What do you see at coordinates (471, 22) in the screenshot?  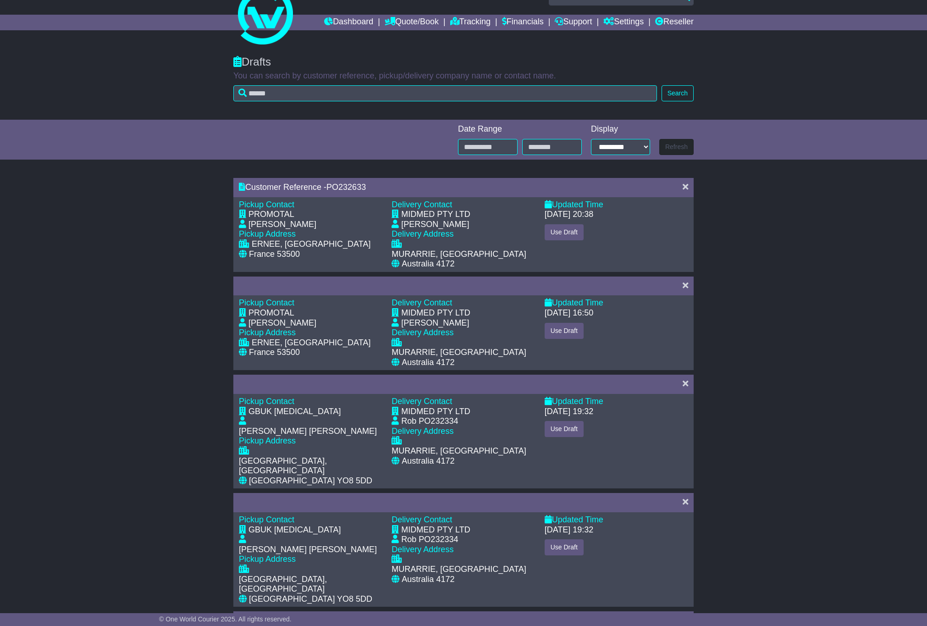 I see `a: Tracking` at bounding box center [471, 22].